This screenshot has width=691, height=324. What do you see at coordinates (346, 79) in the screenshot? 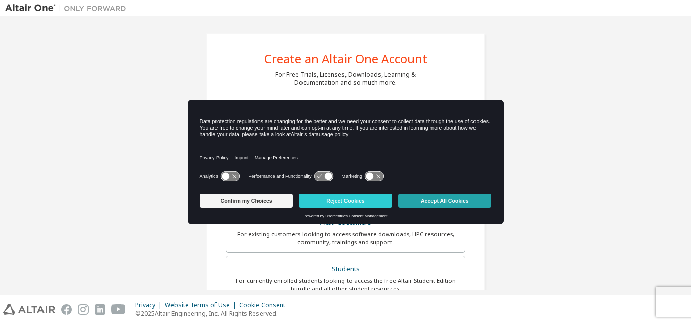
I see `div: For Free Trials, Licenses, Downloads, Learning & Documentation and so much more.` at bounding box center [346, 79].